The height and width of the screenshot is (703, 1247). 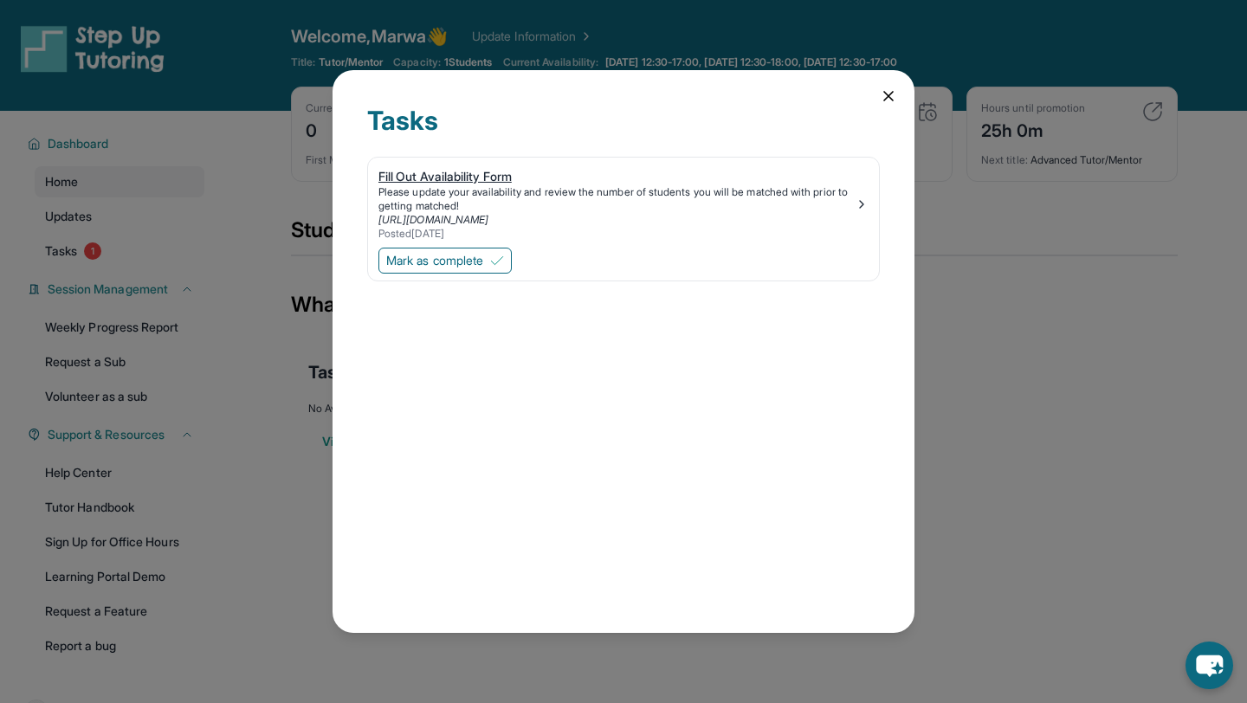 What do you see at coordinates (445, 261) in the screenshot?
I see `button: Mark as complete` at bounding box center [445, 261].